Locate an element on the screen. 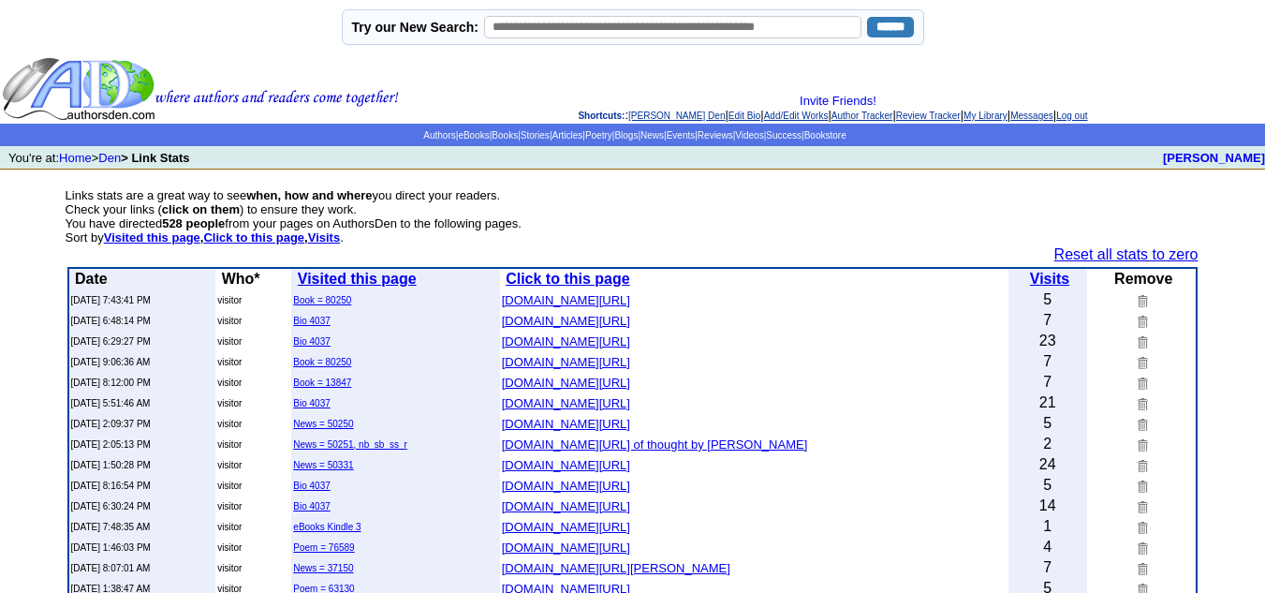 The image size is (1265, 593). td: 1 is located at coordinates (1048, 526).